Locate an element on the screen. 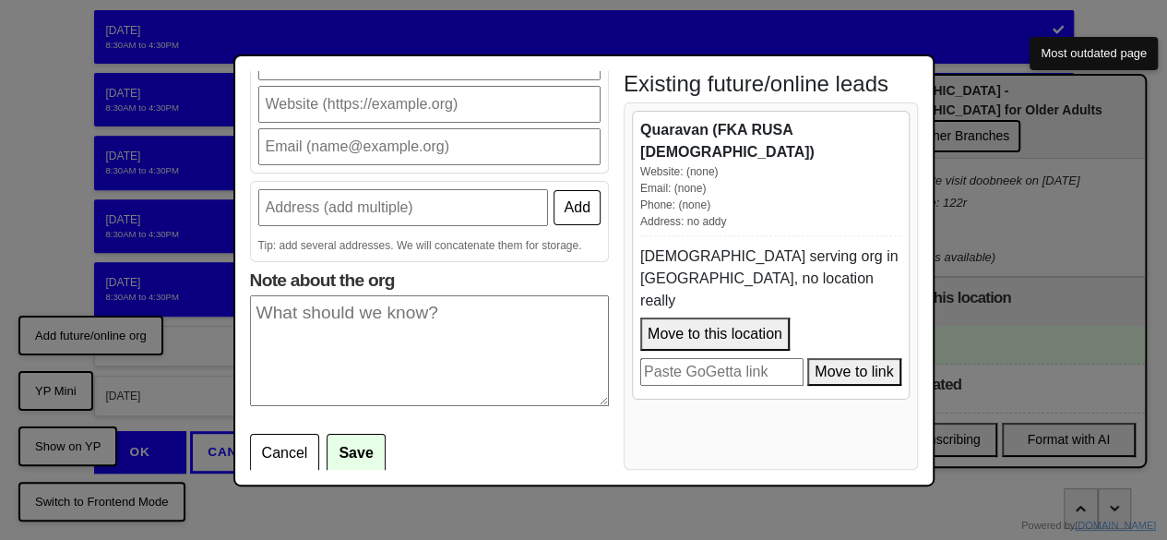  label: Note about the org is located at coordinates (429, 341).